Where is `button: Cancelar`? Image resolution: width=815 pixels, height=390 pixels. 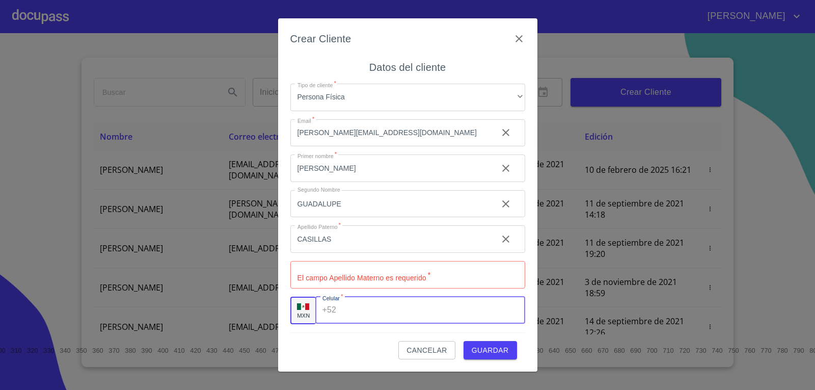
button: Cancelar is located at coordinates (426, 350).